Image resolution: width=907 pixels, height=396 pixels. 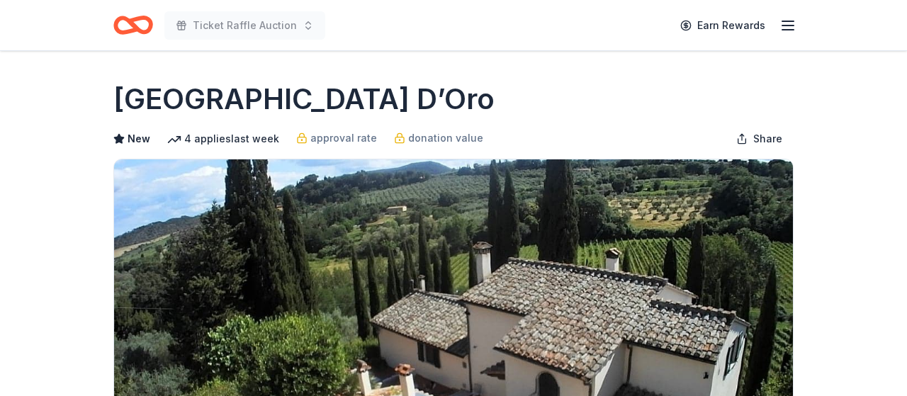 What do you see at coordinates (139, 139) in the screenshot?
I see `span: New` at bounding box center [139, 139].